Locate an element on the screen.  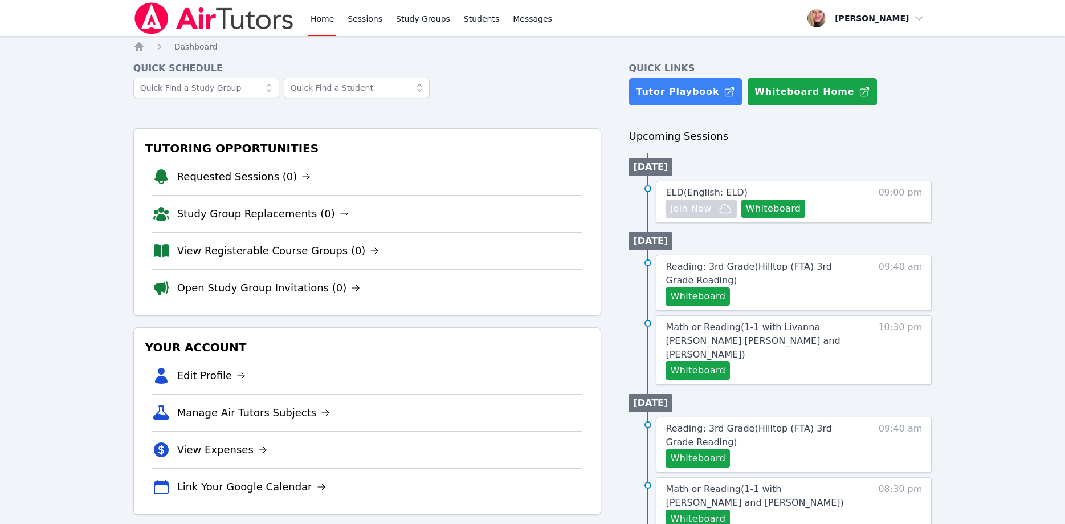
a: Edit Profile is located at coordinates (211, 376).